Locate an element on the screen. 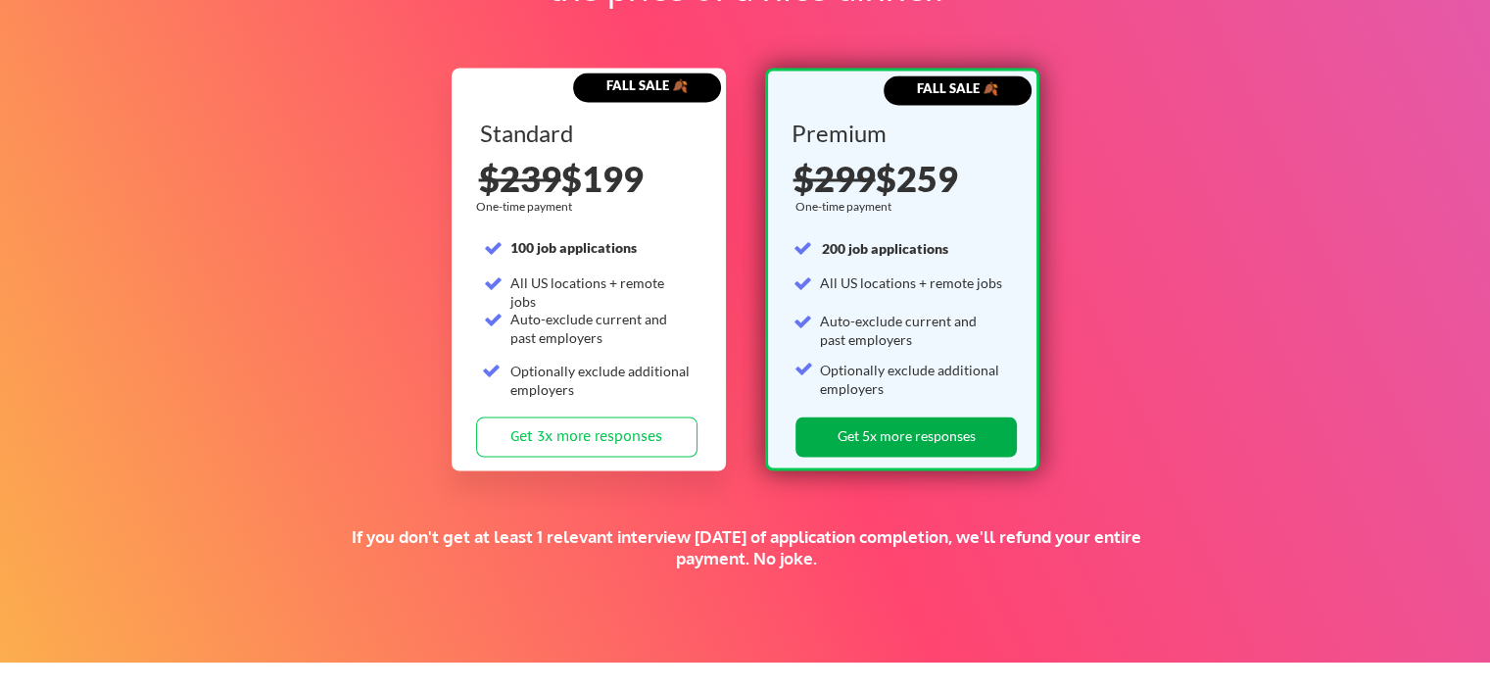 This screenshot has width=1490, height=689. div: One-time payment is located at coordinates (527, 207).